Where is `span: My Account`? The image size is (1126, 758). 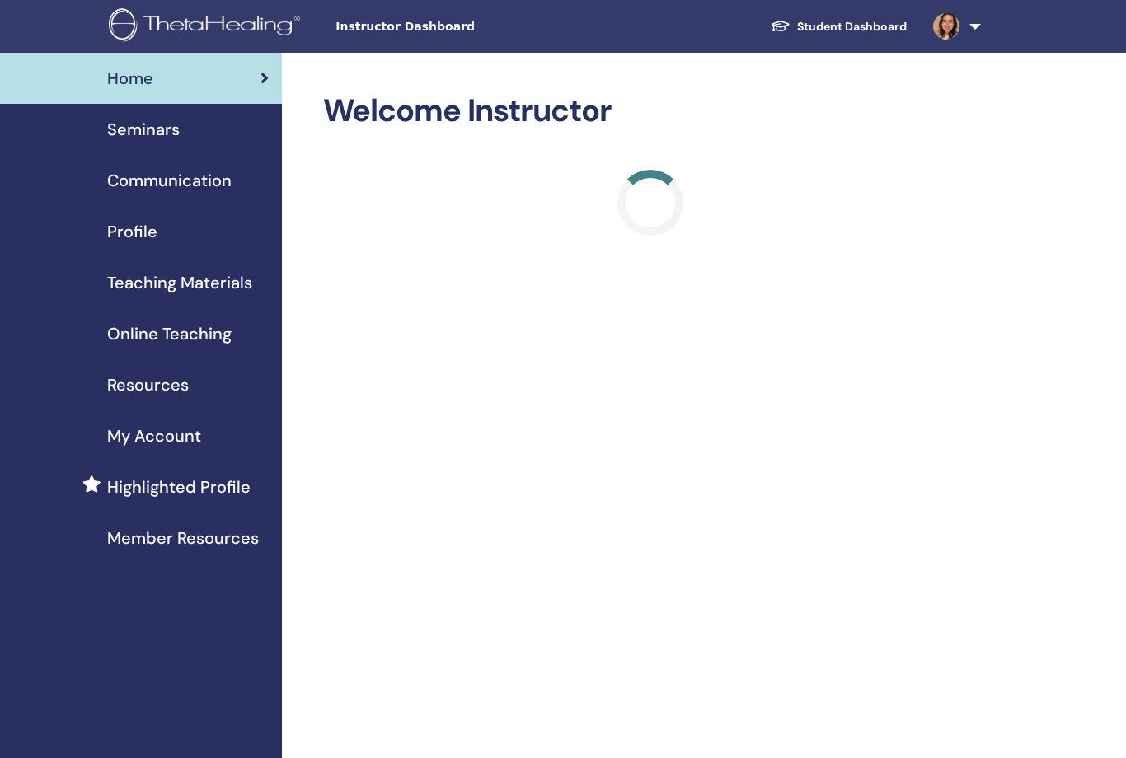
span: My Account is located at coordinates (154, 436).